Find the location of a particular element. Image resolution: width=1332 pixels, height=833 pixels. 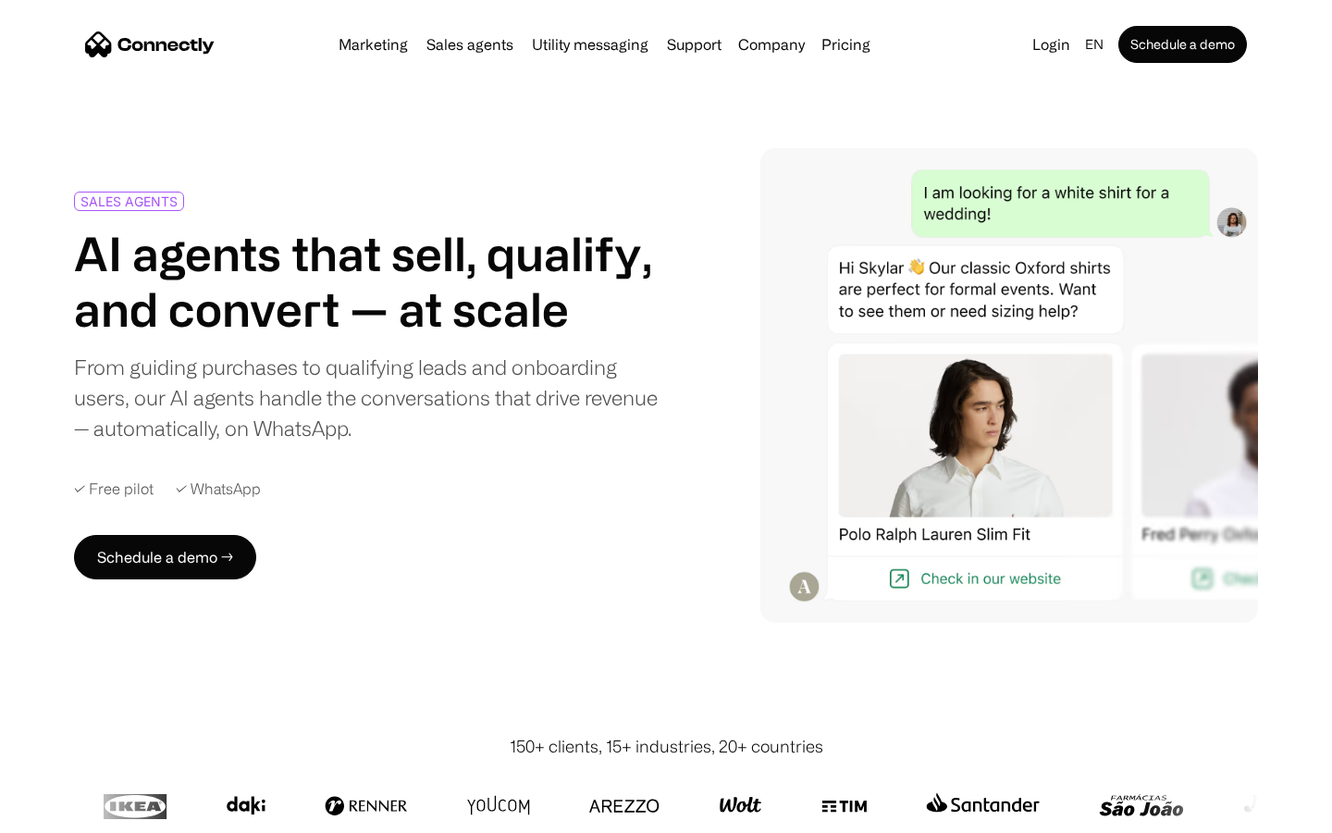

div: 150+ clients, 15+ industries, 20+ countries is located at coordinates (666, 746).